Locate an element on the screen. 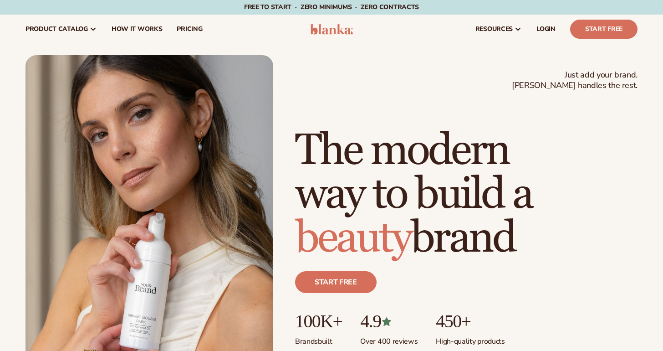  span: pricing is located at coordinates (189, 29).